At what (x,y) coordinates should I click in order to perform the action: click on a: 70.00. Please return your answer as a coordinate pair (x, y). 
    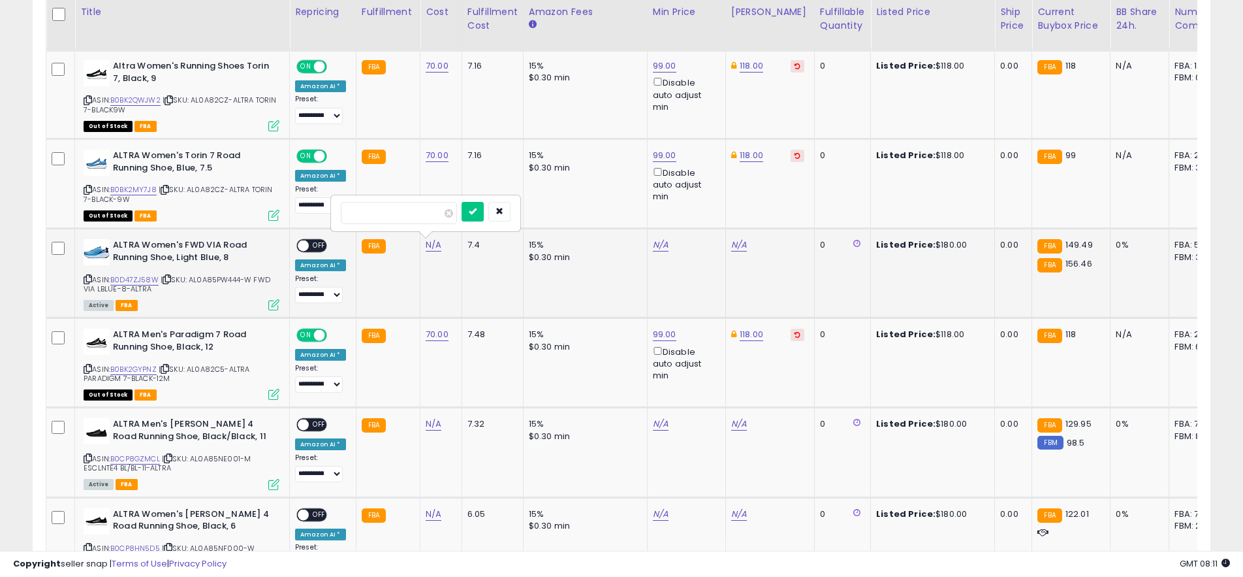
    Looking at the image, I should click on (437, 334).